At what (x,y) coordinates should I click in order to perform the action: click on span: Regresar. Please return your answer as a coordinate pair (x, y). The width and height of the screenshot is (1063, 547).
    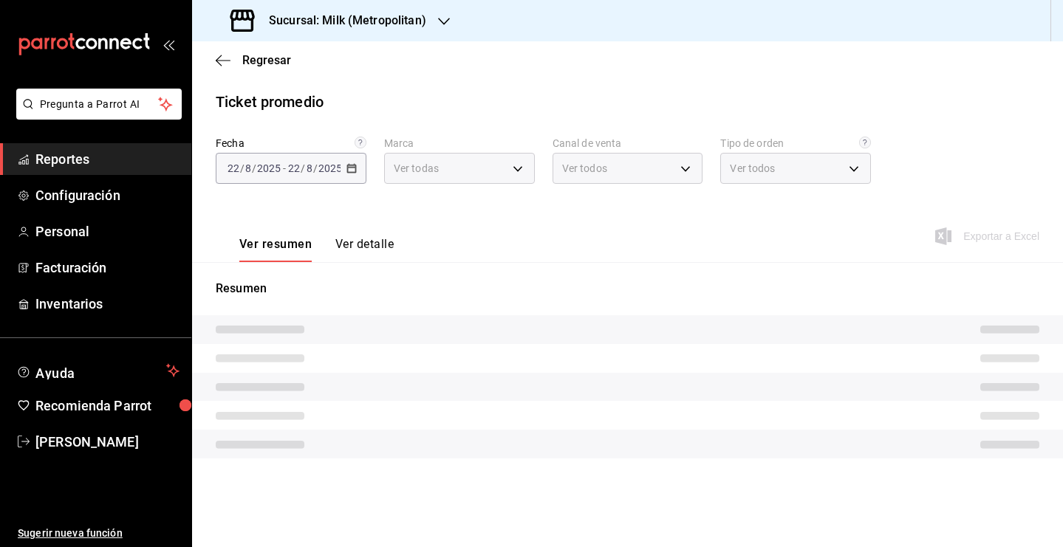
    Looking at the image, I should click on (267, 60).